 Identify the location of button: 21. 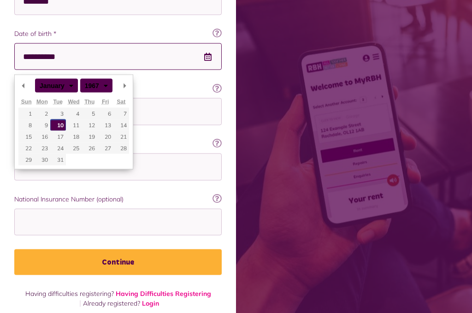
(121, 136).